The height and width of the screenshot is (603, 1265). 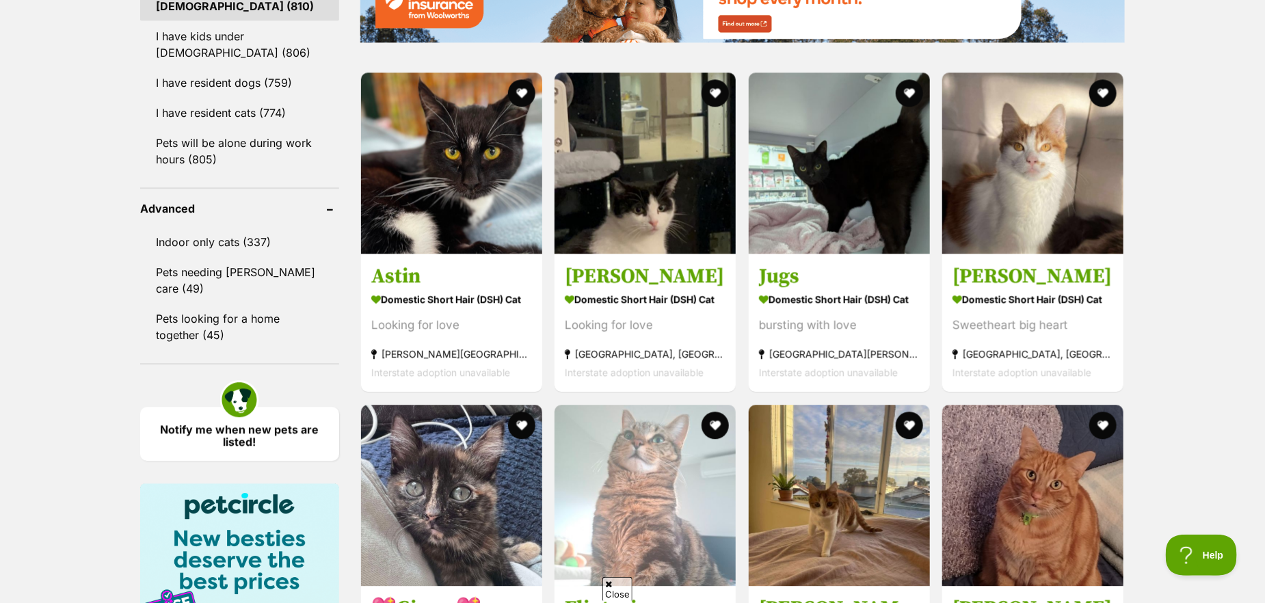 What do you see at coordinates (239, 434) in the screenshot?
I see `a: Notify me when new pets are listed!` at bounding box center [239, 434].